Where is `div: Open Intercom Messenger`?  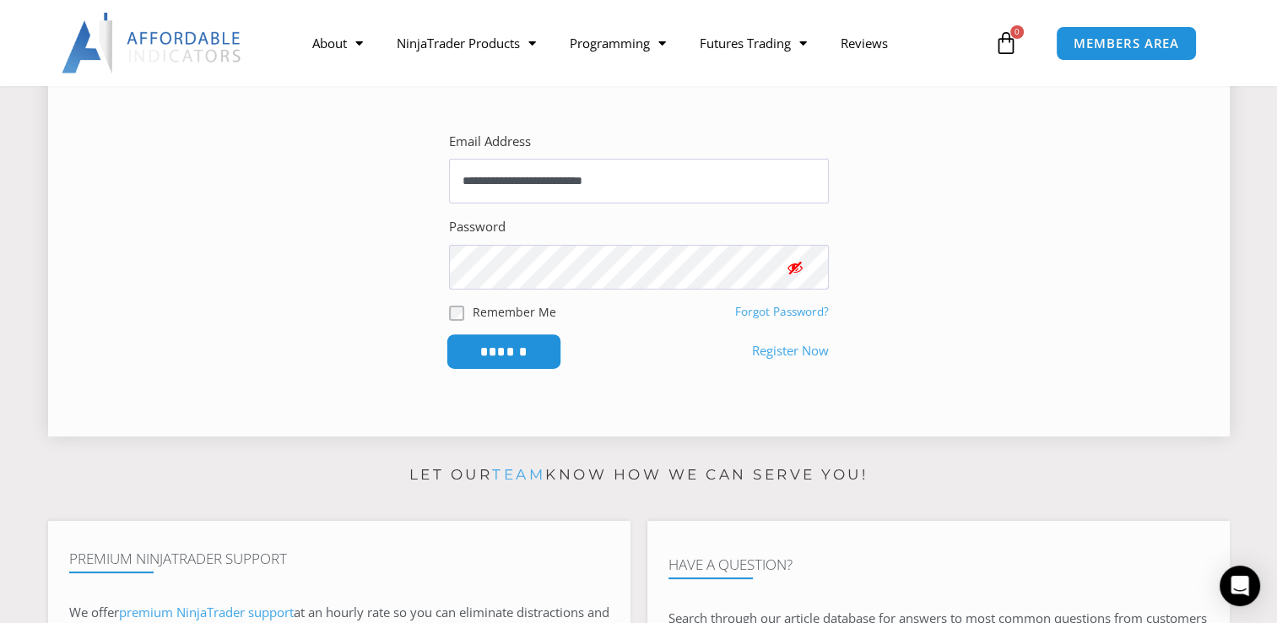 div: Open Intercom Messenger is located at coordinates (1240, 586).